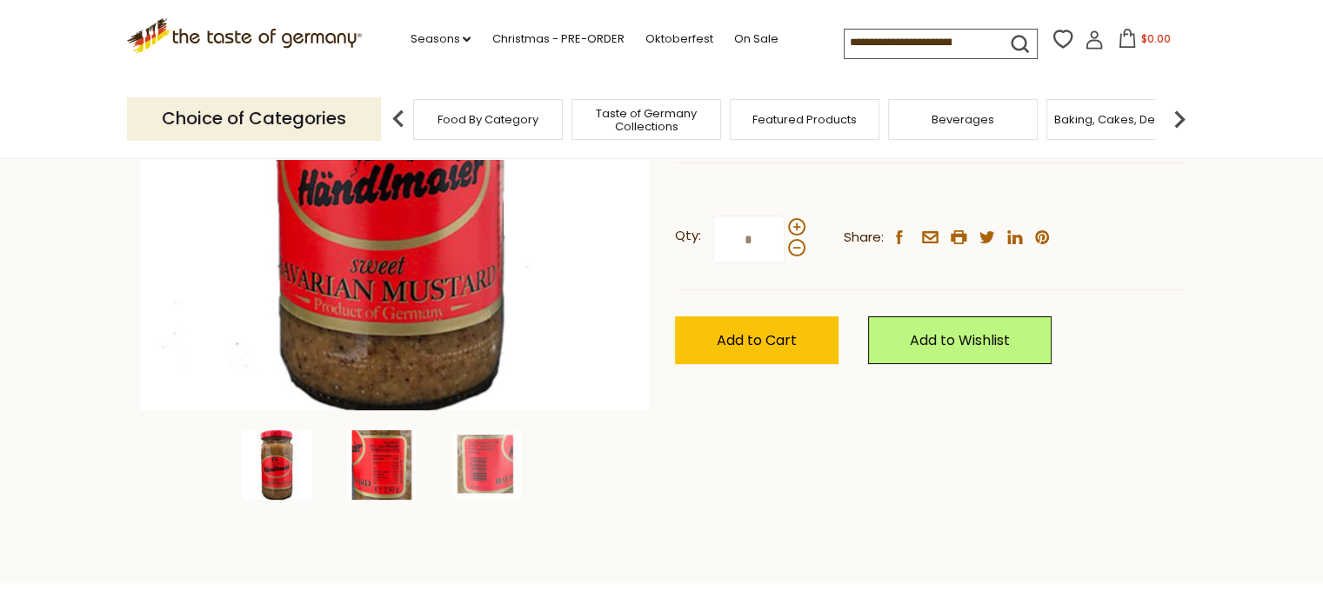 The image size is (1323, 604). I want to click on a: Featured Products, so click(805, 119).